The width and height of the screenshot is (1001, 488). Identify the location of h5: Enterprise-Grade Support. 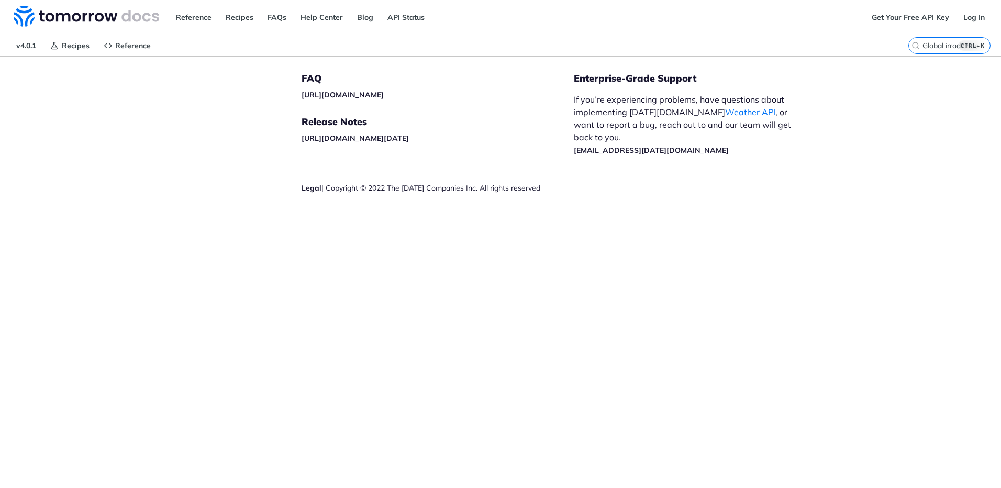
(696, 79).